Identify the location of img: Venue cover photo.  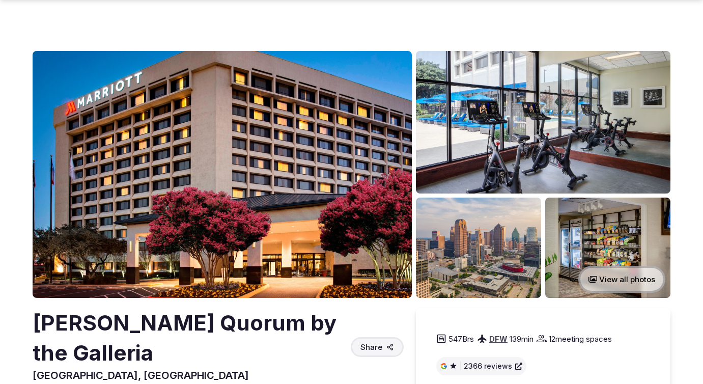
(222, 174).